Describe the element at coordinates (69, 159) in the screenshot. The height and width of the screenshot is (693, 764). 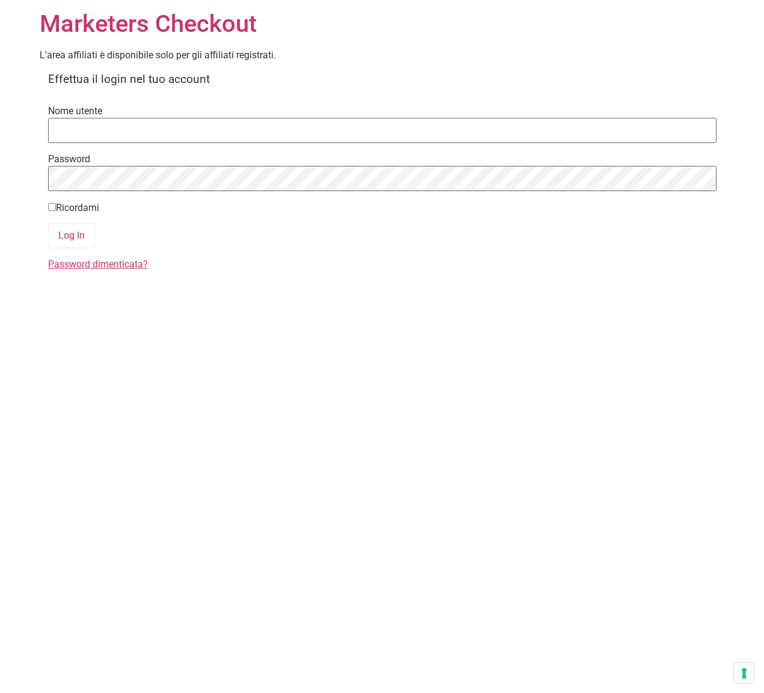
I see `label: Password` at that location.